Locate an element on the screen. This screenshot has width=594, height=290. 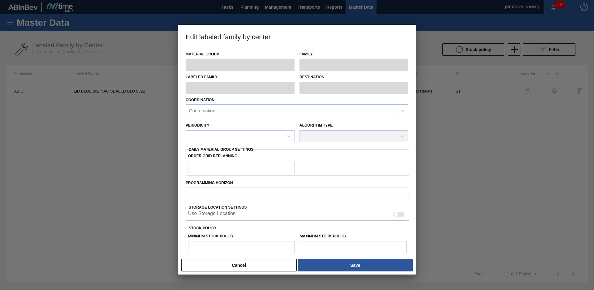
label: Material Group is located at coordinates (240, 54).